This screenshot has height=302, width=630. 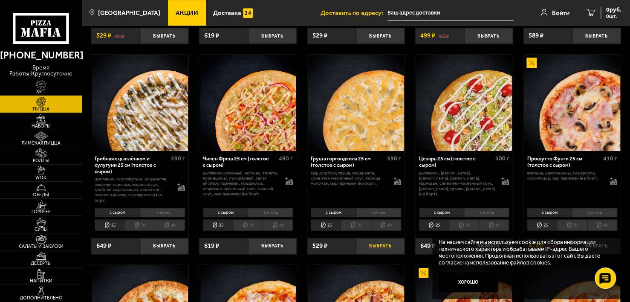 What do you see at coordinates (140, 103) in the screenshot?
I see `a: Грибная с цыплёнком и сулугуни 25 см (толстое с сыром)` at bounding box center [140, 103].